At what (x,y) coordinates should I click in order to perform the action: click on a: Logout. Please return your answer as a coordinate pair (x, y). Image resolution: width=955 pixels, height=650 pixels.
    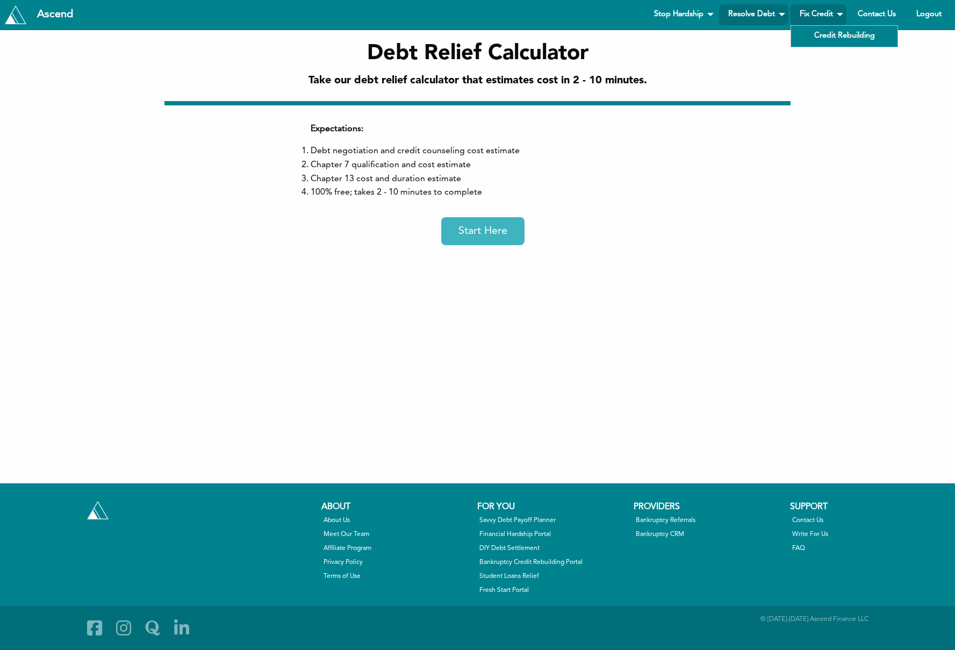
    Looking at the image, I should click on (928, 15).